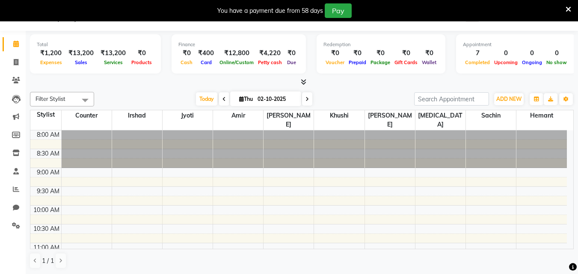  Describe the element at coordinates (381, 63) in the screenshot. I see `span: Package` at that location.